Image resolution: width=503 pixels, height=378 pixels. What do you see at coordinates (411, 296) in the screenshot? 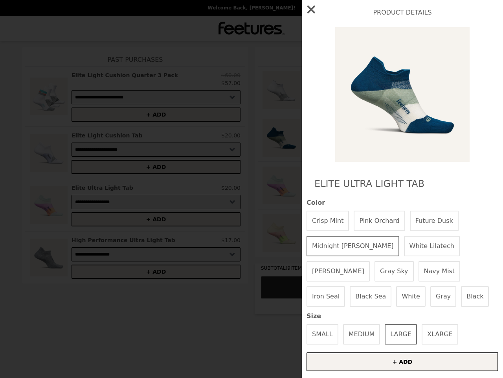
I see `button: White` at bounding box center [411, 296].